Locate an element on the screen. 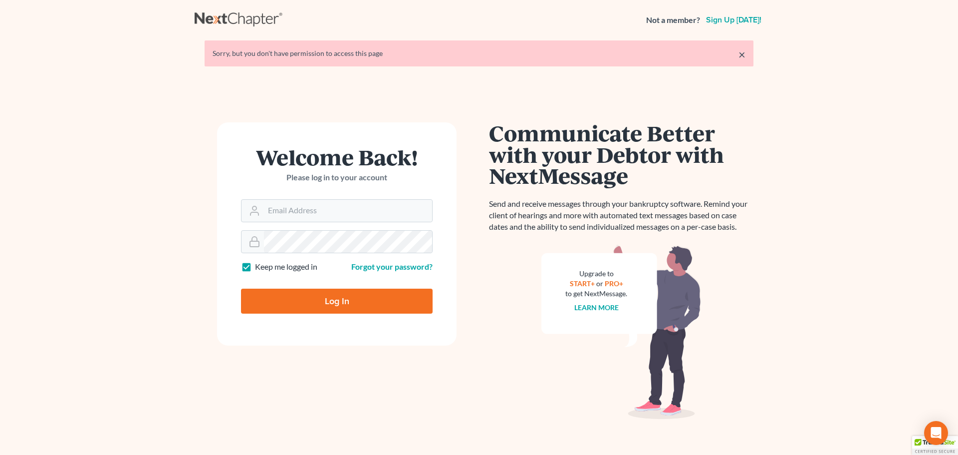 This screenshot has width=958, height=455. a: Learn more is located at coordinates (596, 307).